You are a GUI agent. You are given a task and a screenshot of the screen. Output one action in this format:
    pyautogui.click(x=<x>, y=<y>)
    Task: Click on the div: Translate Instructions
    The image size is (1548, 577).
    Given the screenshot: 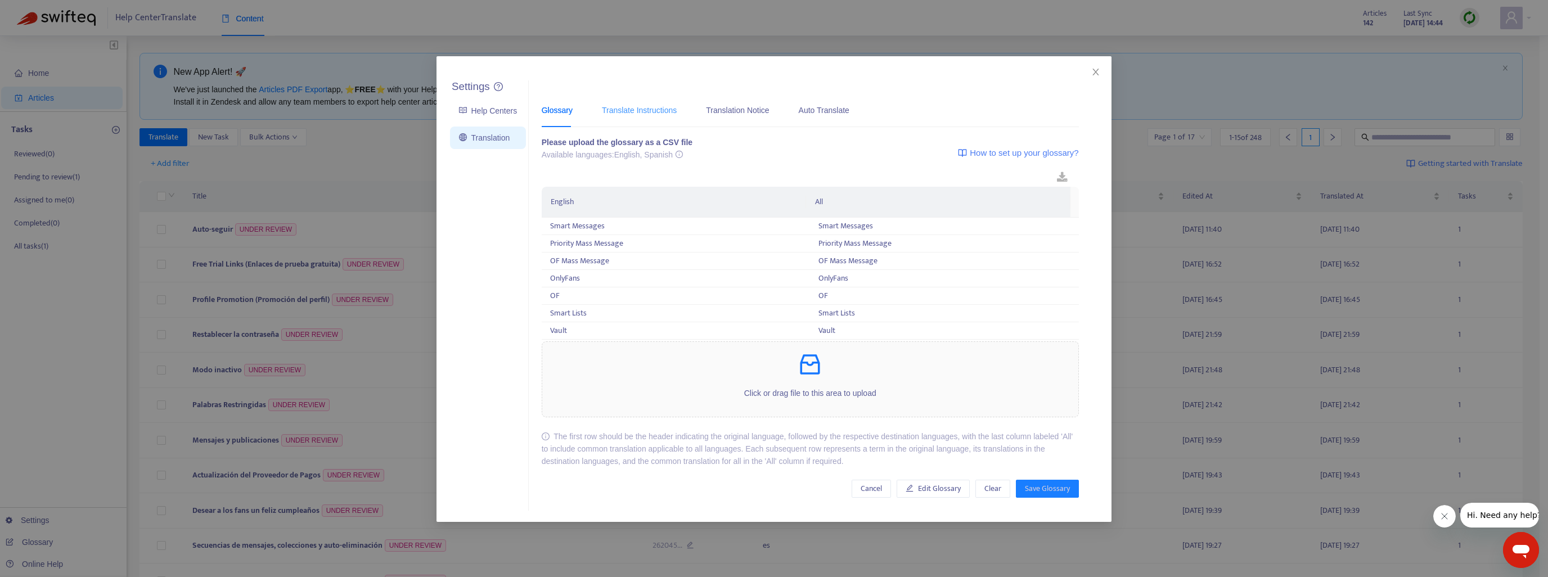 What is the action you would take?
    pyautogui.click(x=639, y=110)
    